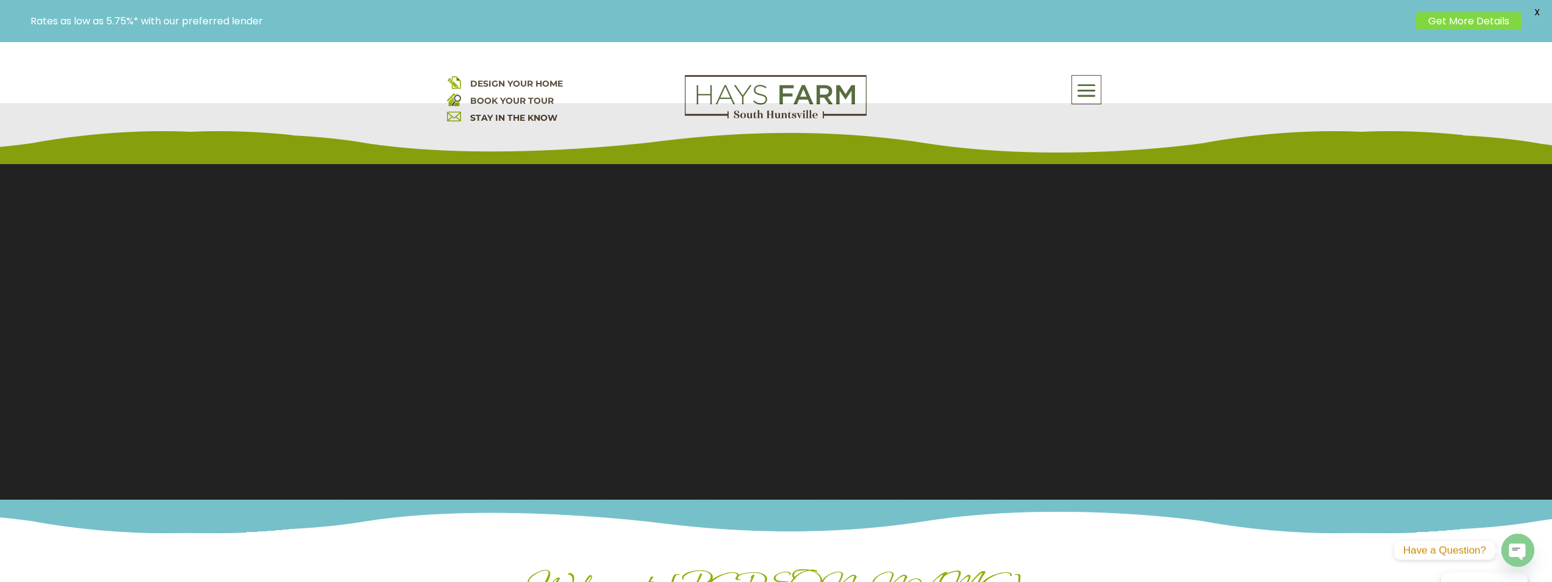 Image resolution: width=1552 pixels, height=582 pixels. I want to click on img: book your home tour, so click(454, 99).